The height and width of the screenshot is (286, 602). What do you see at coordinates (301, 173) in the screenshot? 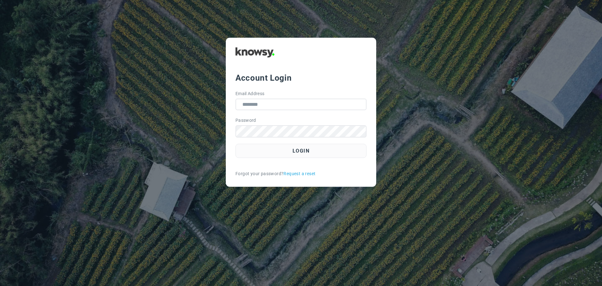
I see `div: Forgot your password?` at bounding box center [301, 173].